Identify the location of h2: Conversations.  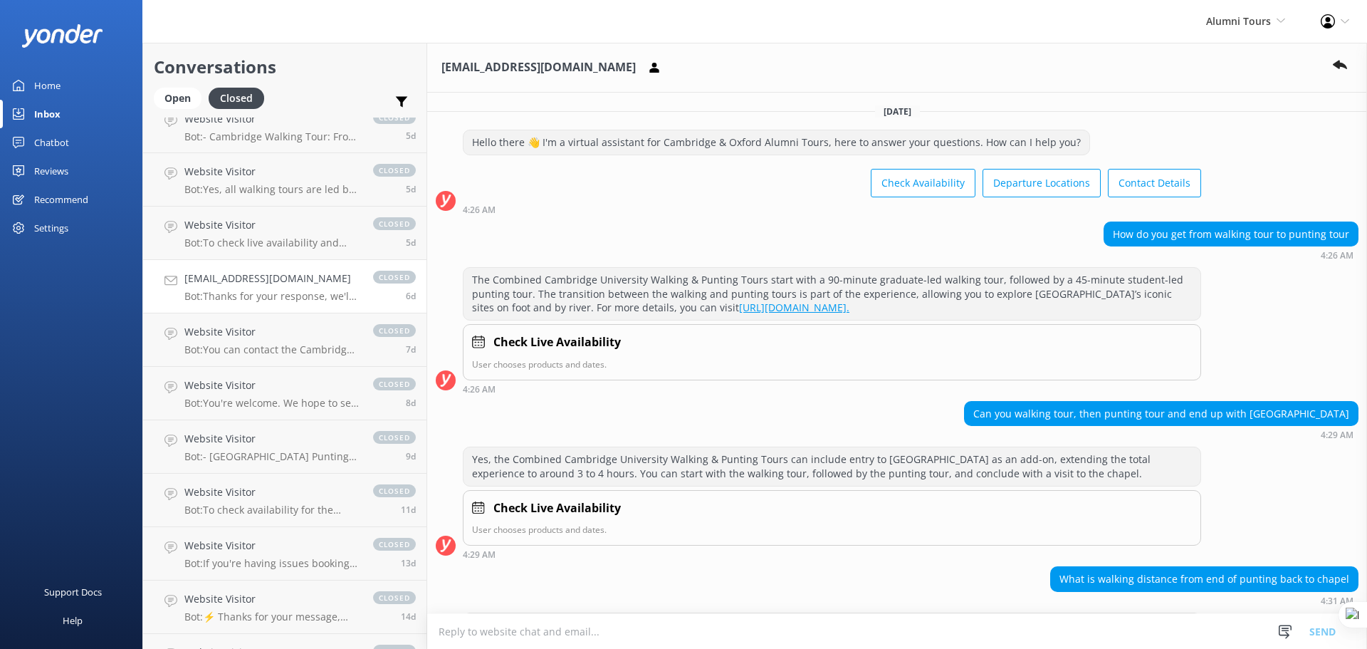
(285, 67).